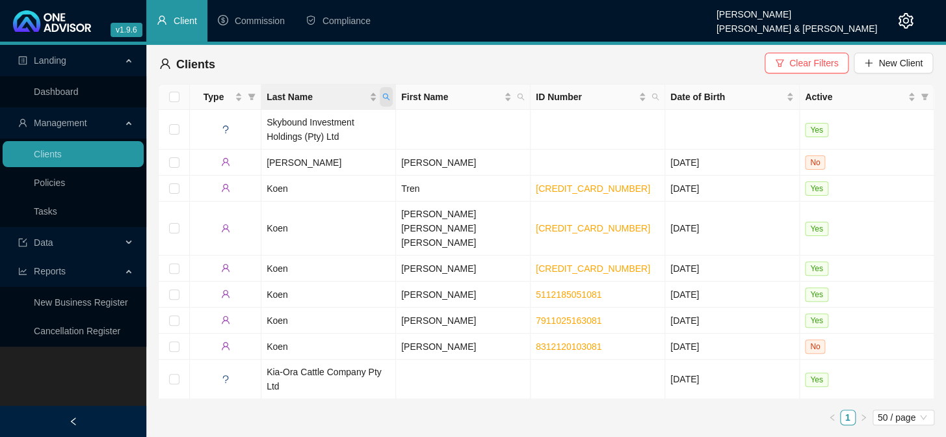  I want to click on span: profile, so click(23, 60).